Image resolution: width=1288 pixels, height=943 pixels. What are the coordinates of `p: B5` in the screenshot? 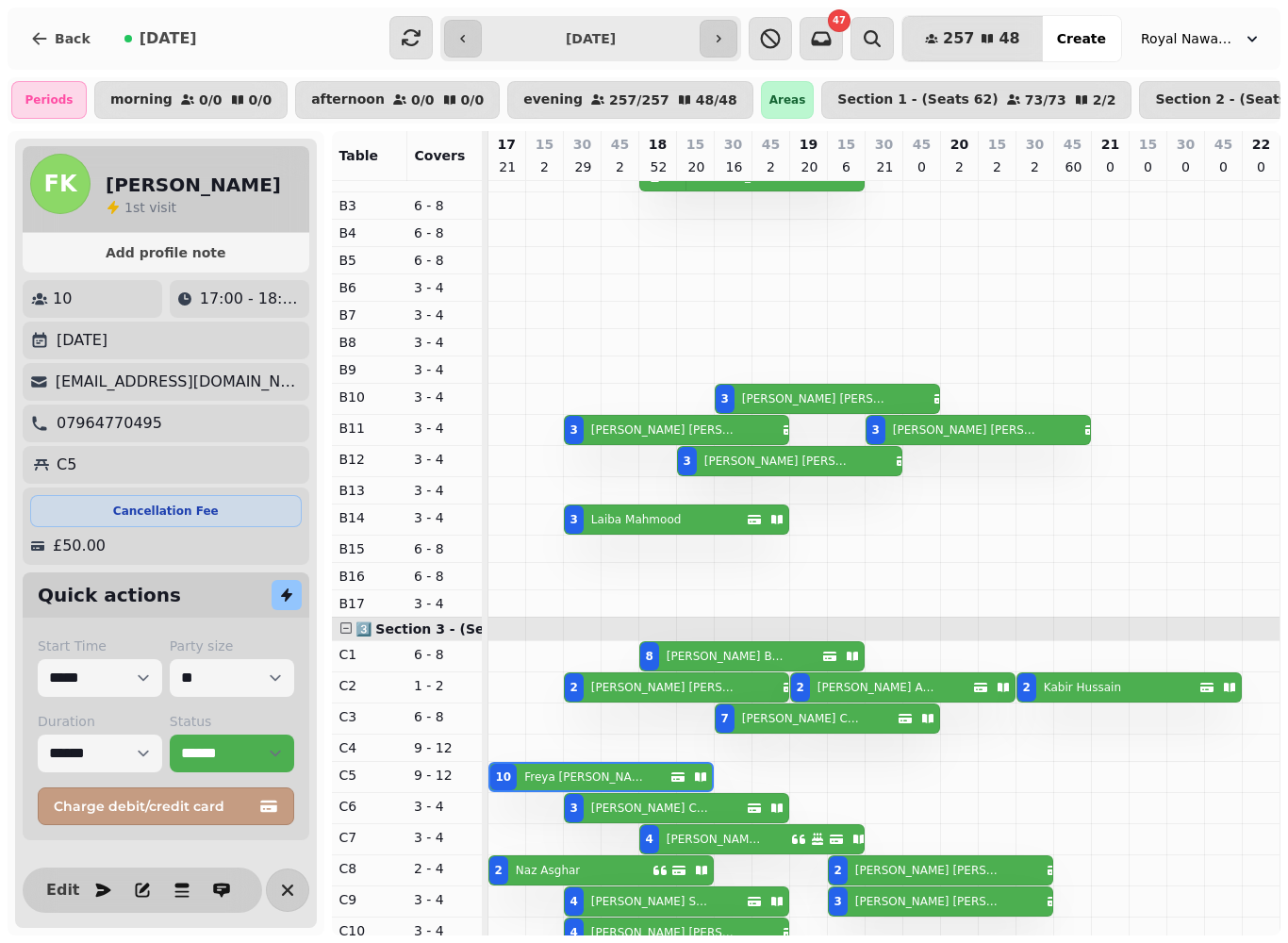 It's located at (369, 261).